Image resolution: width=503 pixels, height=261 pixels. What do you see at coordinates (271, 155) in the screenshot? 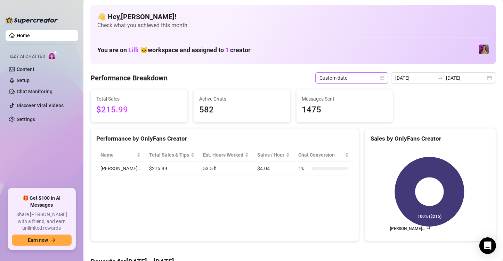
I see `span: Sales / Hour` at bounding box center [271, 155].